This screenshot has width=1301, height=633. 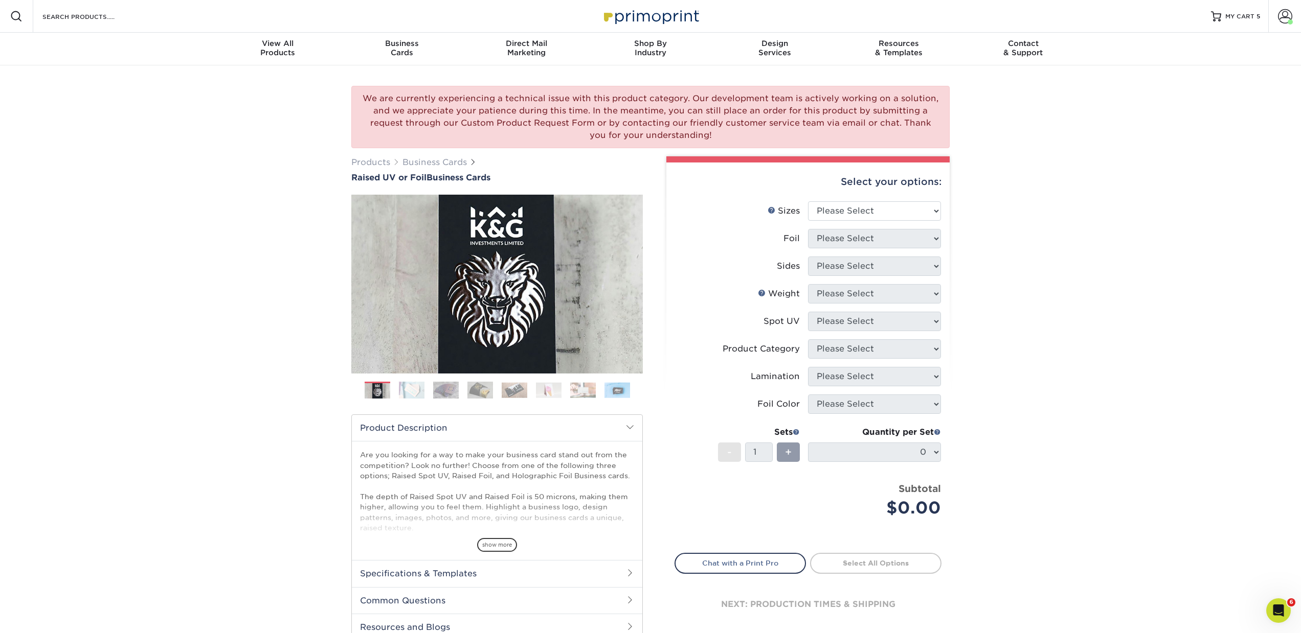 I want to click on img: Primoprint, so click(x=650, y=16).